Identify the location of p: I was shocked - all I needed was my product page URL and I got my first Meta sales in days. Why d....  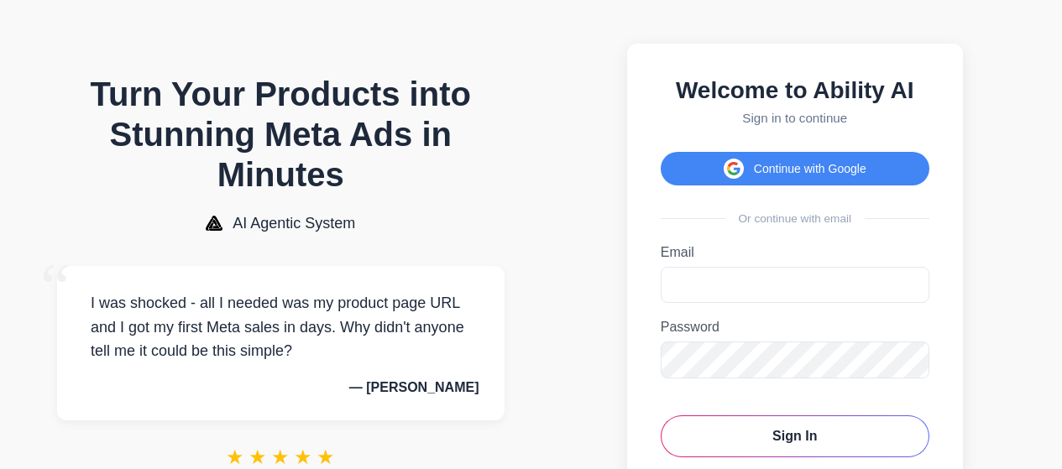
(280, 327).